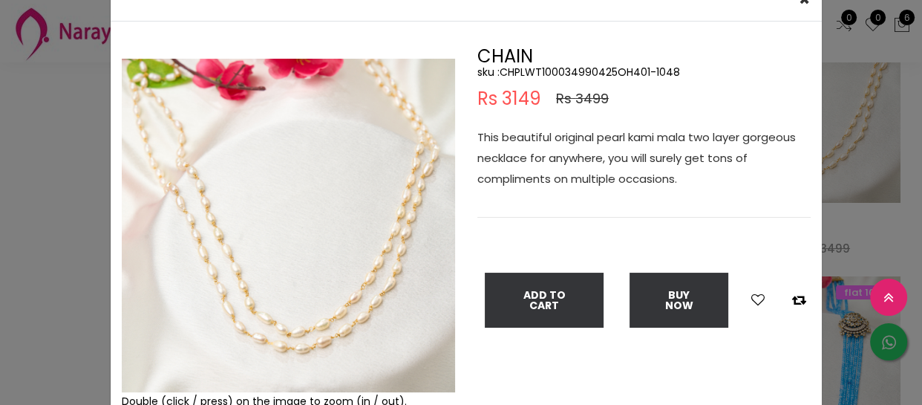 This screenshot has width=922, height=405. Describe the element at coordinates (758, 300) in the screenshot. I see `button: Add to wishlist` at that location.